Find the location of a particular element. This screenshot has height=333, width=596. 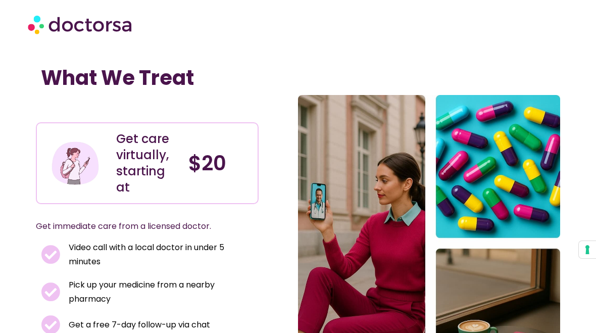

p: Get immediate care from a licensed doctor. is located at coordinates (135, 226).